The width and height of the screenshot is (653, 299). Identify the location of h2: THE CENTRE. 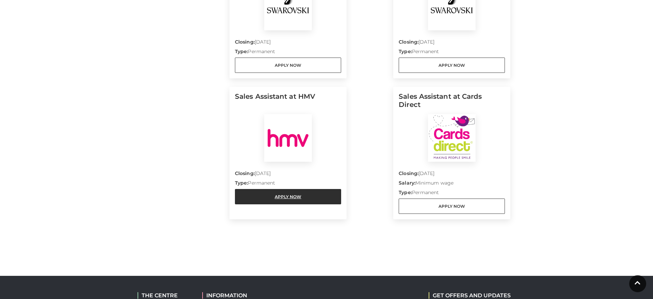
(165, 295).